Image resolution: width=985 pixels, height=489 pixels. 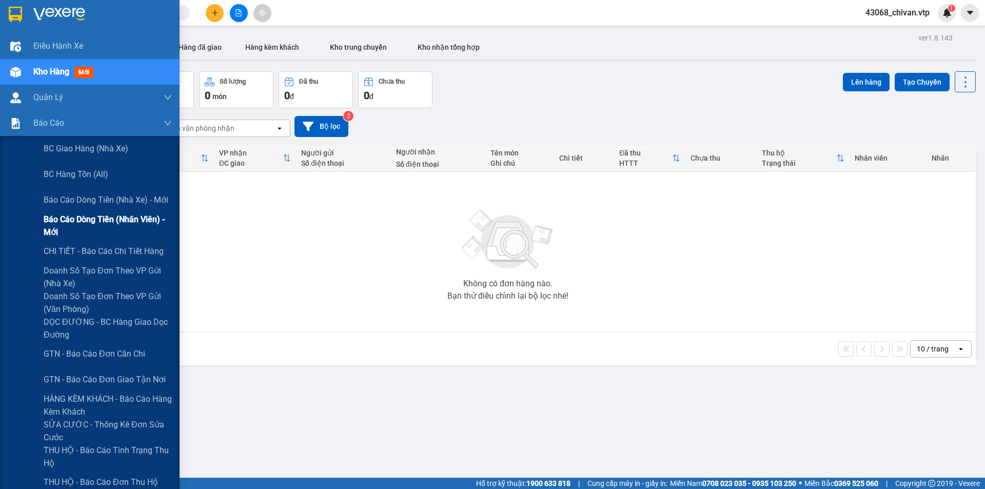 I want to click on span: Báo cáo dòng tiền (nhân viên) - mới, so click(x=108, y=226).